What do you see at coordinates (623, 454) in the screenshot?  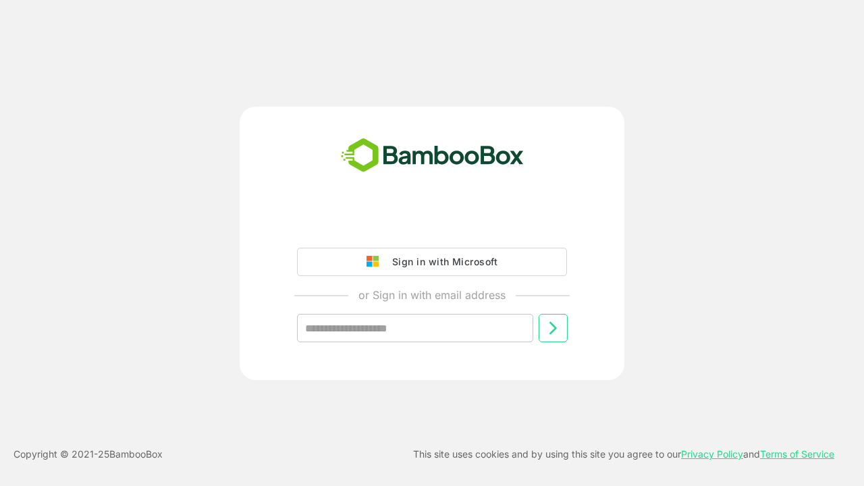 I see `p: This site uses cookies and by using this site you agree to our and` at bounding box center [623, 454].